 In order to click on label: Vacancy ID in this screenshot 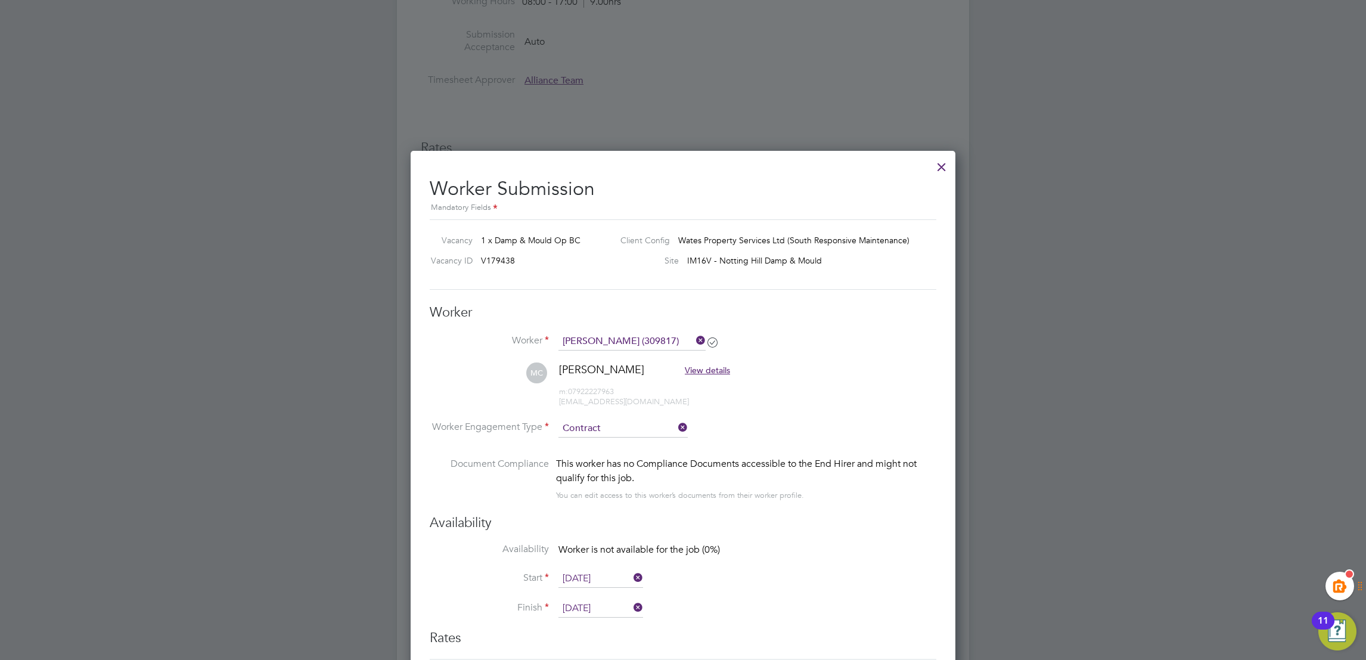, I will do `click(449, 260)`.